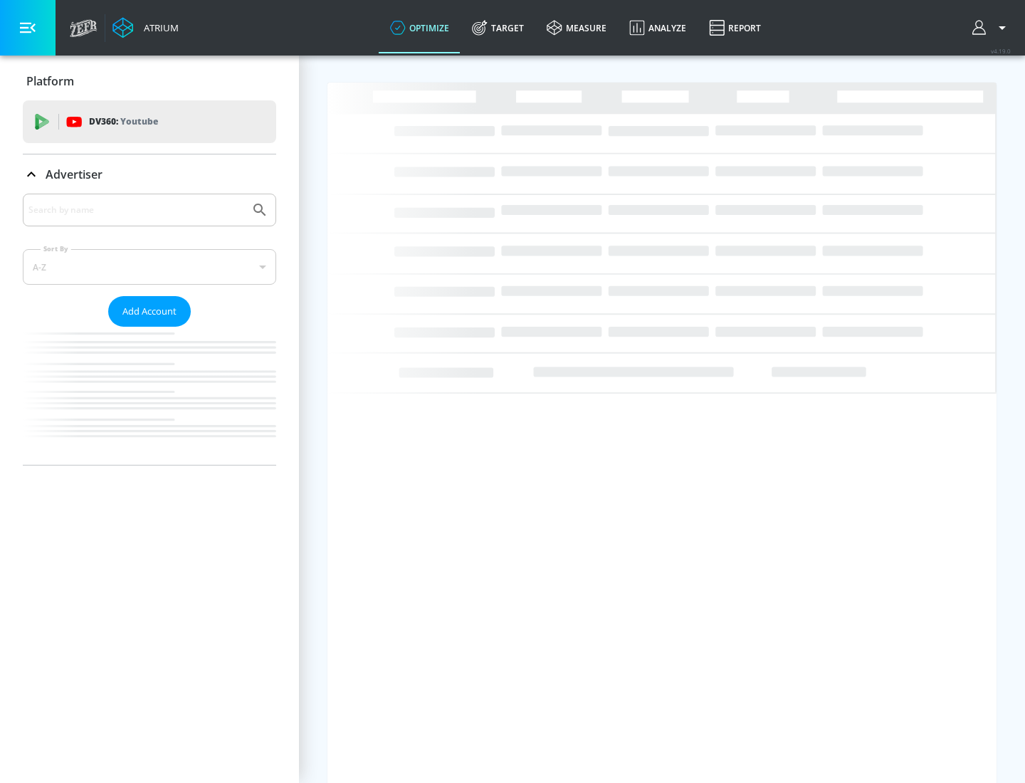 The image size is (1025, 783). I want to click on p: Advertiser, so click(74, 174).